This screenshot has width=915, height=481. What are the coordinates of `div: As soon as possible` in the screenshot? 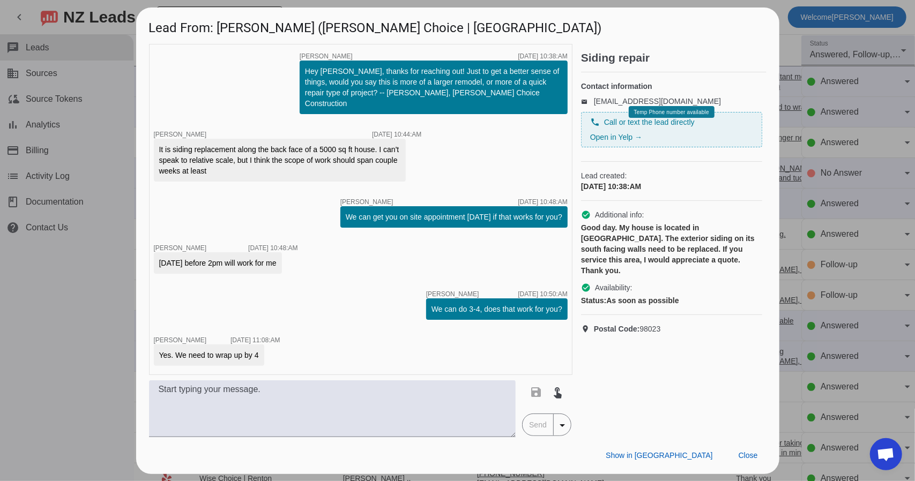 It's located at (672, 301).